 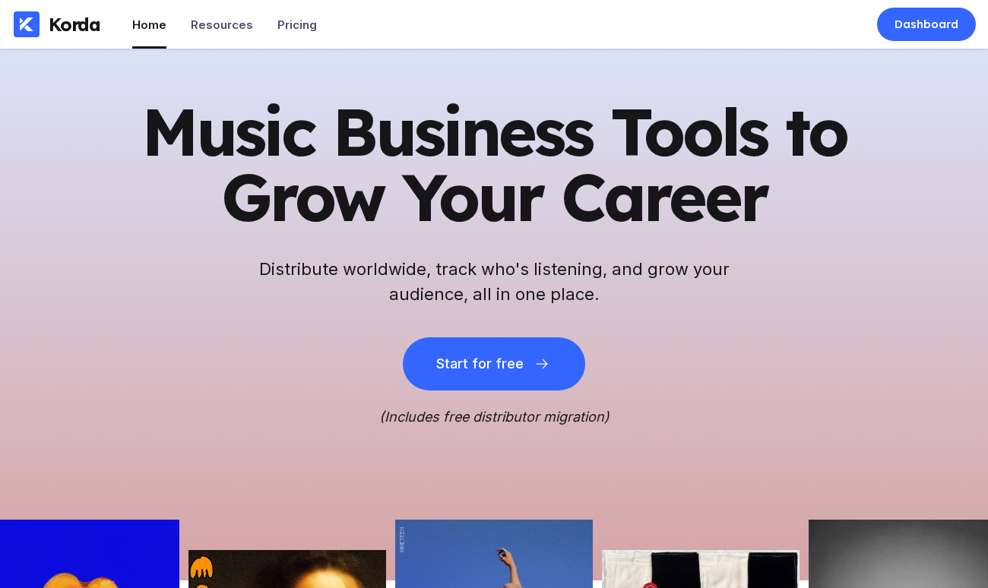 I want to click on div: Dashboard, so click(x=926, y=24).